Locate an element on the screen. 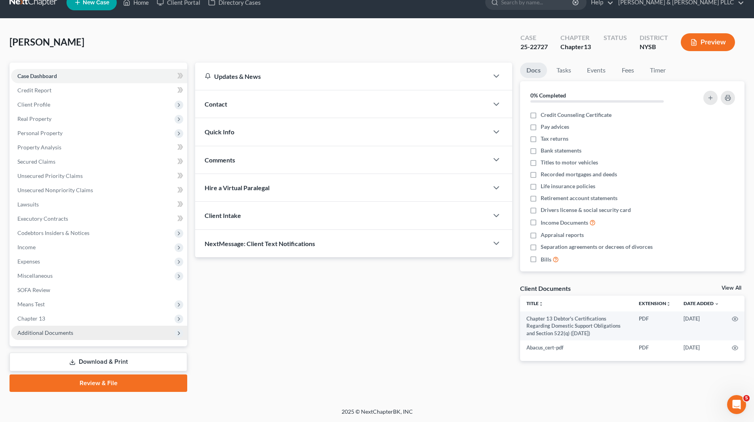 The image size is (754, 422). a: Property Analysis is located at coordinates (99, 147).